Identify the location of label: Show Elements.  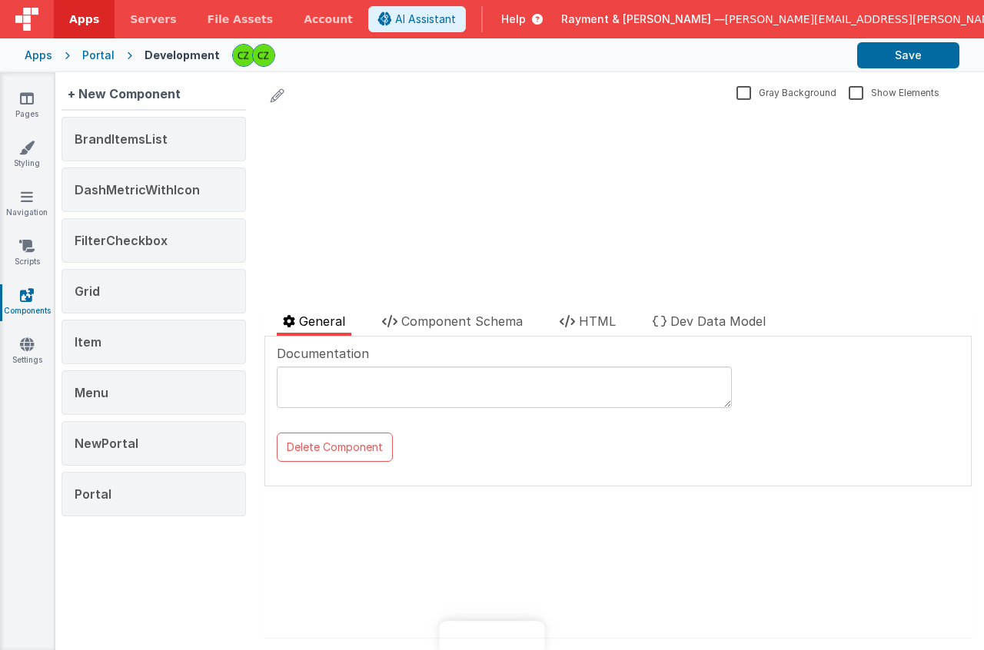
(894, 91).